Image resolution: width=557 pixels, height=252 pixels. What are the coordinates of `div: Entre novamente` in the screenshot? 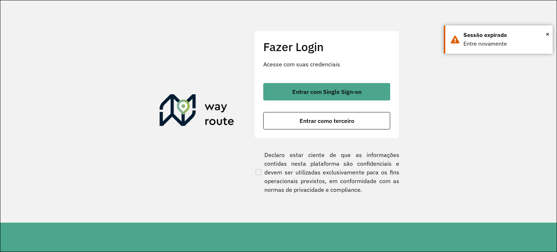 It's located at (505, 44).